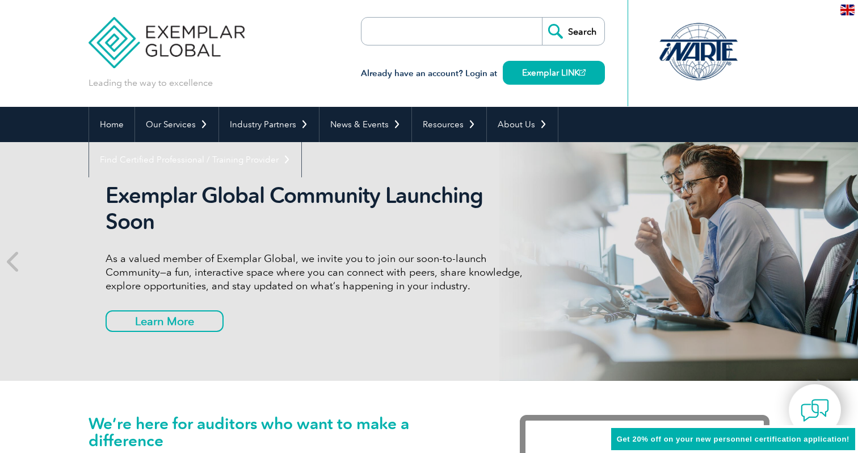  What do you see at coordinates (522, 124) in the screenshot?
I see `a: About Us` at bounding box center [522, 124].